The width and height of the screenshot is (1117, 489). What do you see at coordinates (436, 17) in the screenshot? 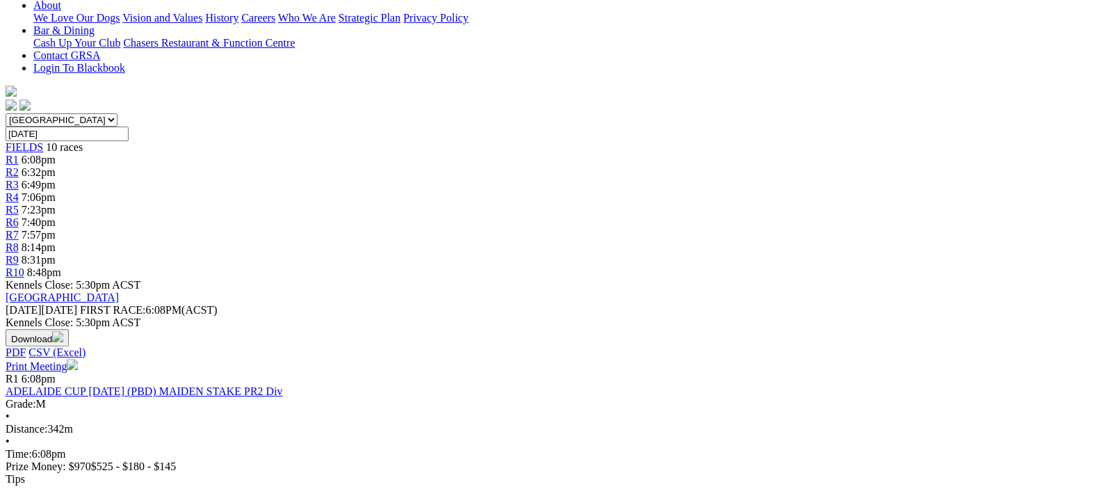
I see `a: Privacy Policy` at bounding box center [436, 17].